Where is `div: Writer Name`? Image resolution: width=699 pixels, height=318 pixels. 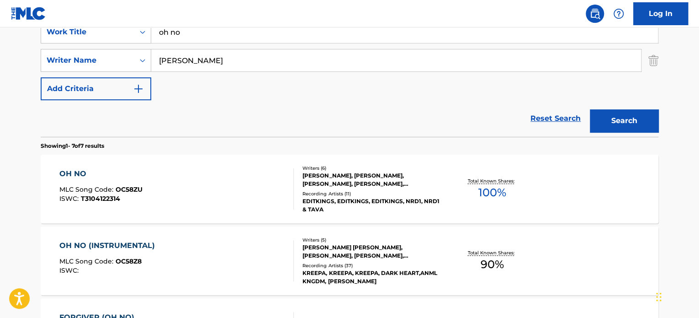 div: Writer Name is located at coordinates (88, 60).